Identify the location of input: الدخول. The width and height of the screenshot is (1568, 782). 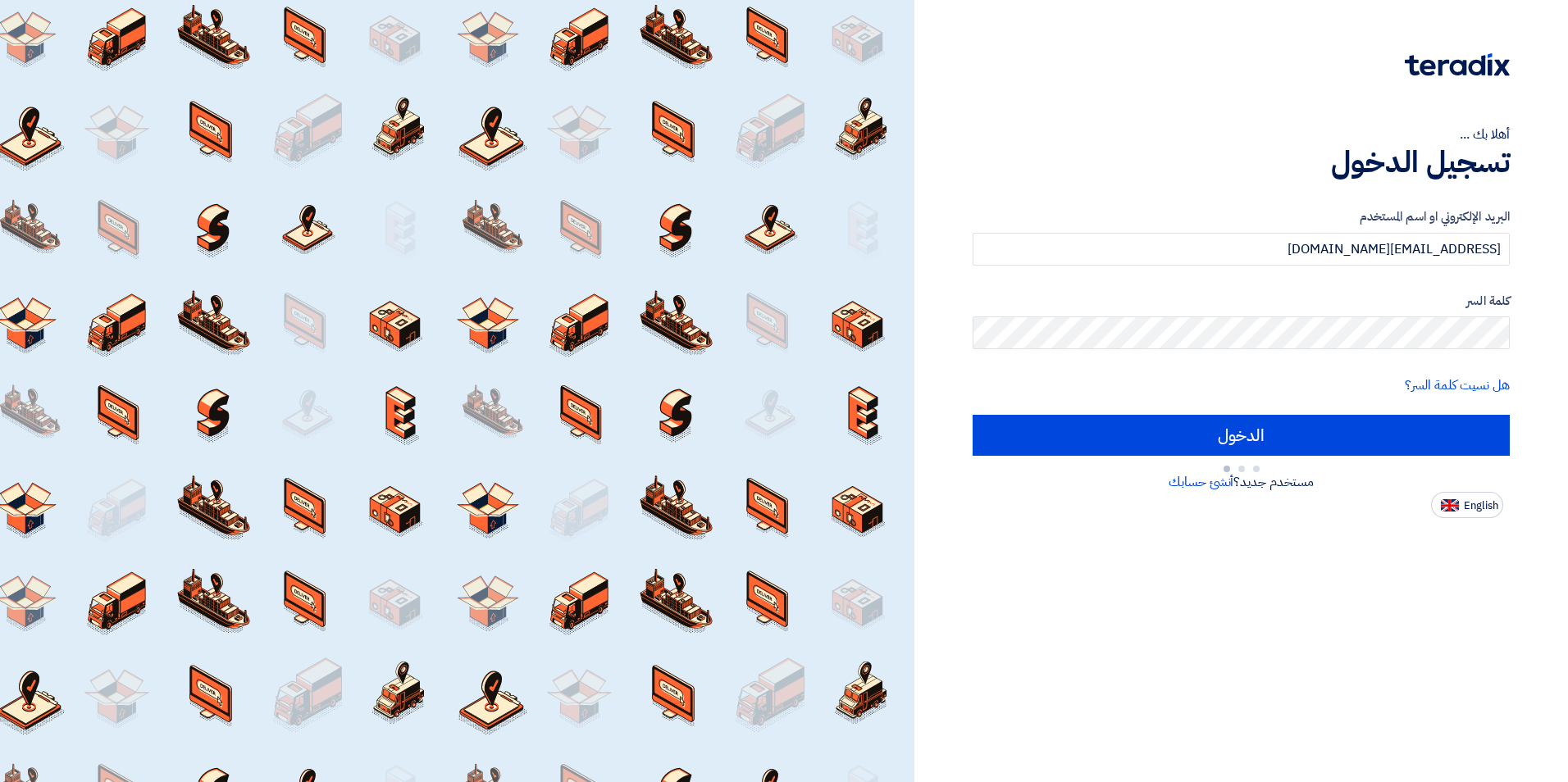
(1241, 435).